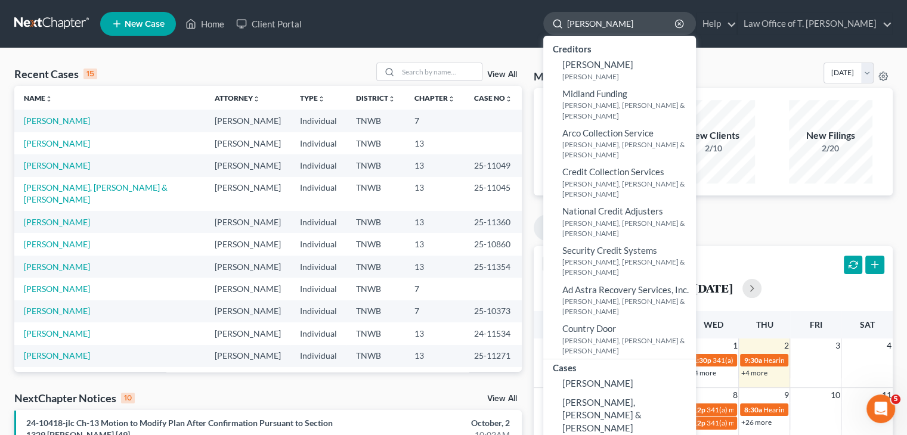 Image resolution: width=907 pixels, height=435 pixels. What do you see at coordinates (493, 311) in the screenshot?
I see `td: 25-10373` at bounding box center [493, 311].